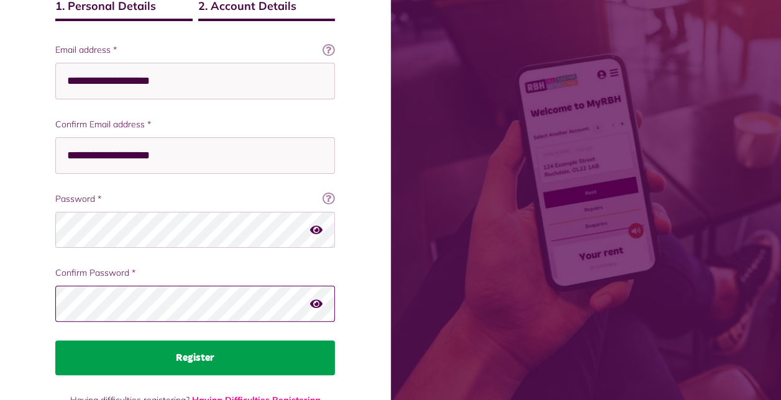 The image size is (781, 400). What do you see at coordinates (195, 199) in the screenshot?
I see `label: Password *` at bounding box center [195, 199].